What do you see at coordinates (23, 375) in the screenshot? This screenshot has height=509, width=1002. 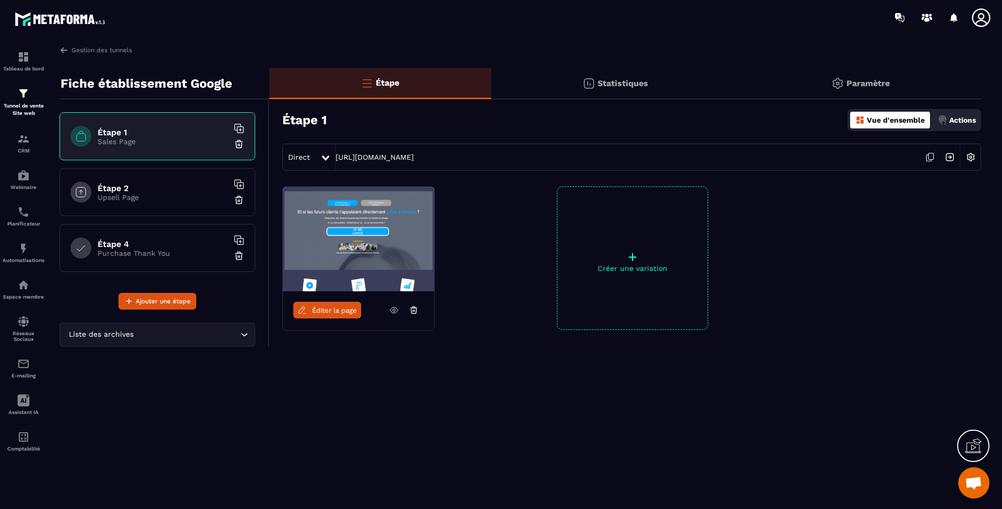 I see `p: E-mailing` at bounding box center [23, 375].